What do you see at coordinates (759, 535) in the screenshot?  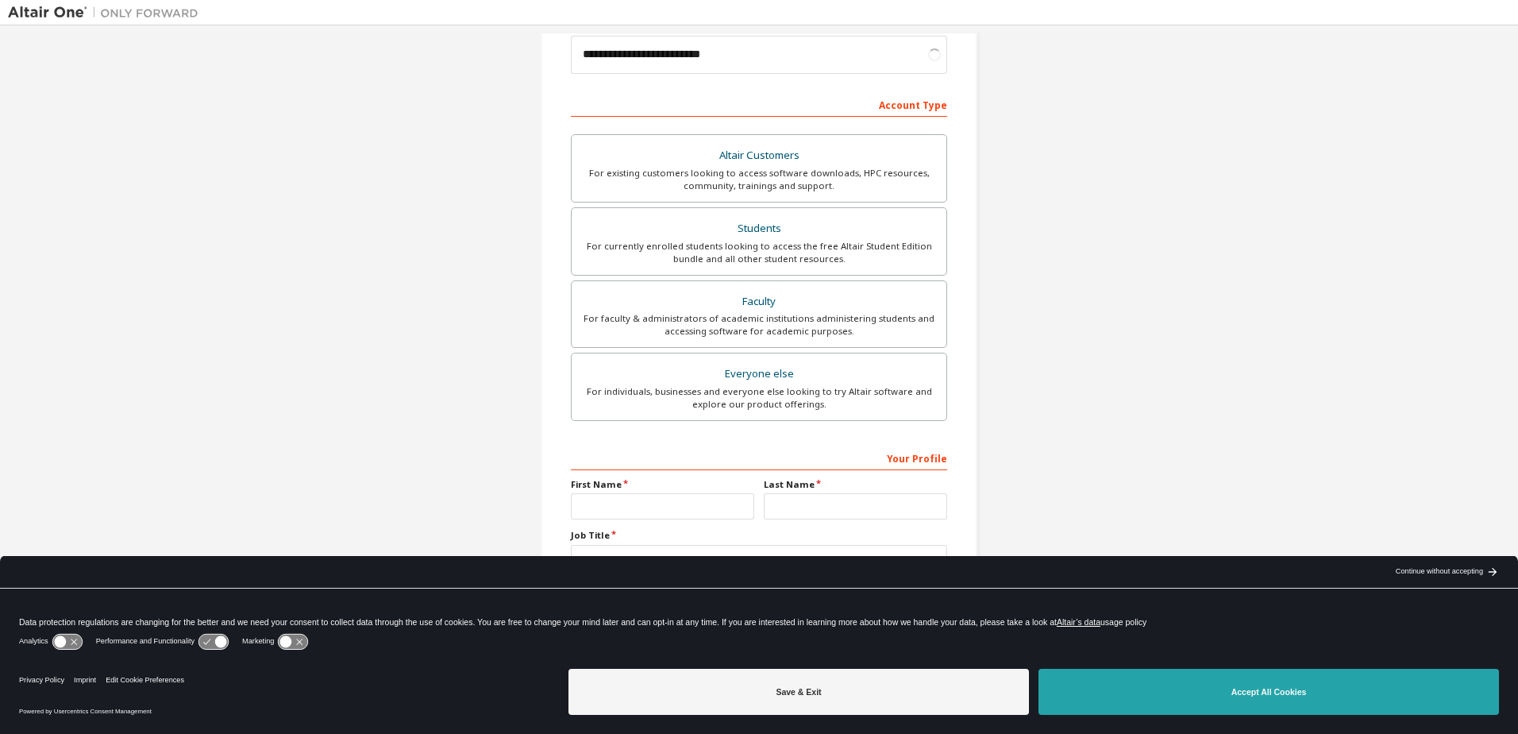 I see `label: Job Title` at bounding box center [759, 535].